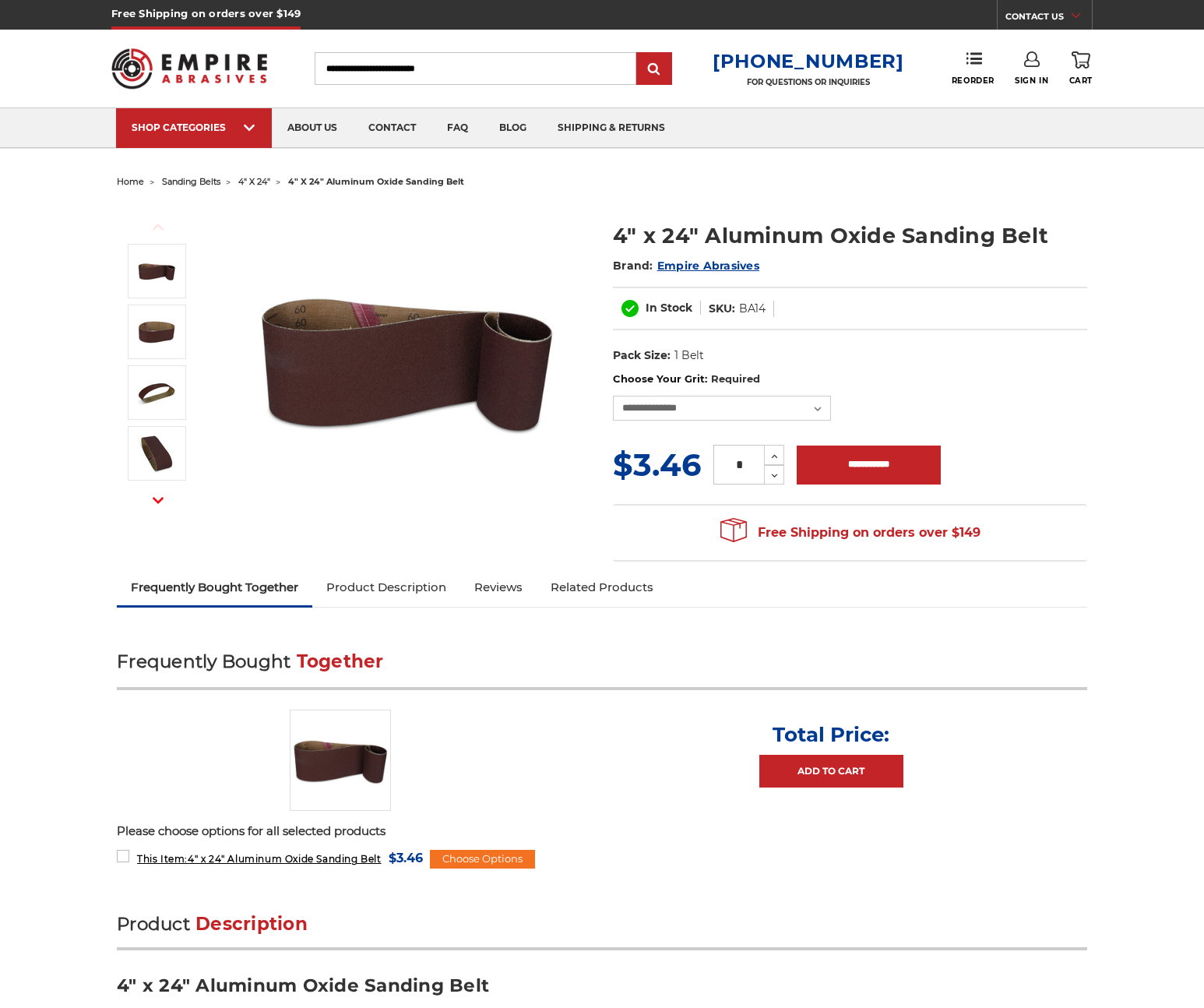 The height and width of the screenshot is (1008, 1204). What do you see at coordinates (157, 393) in the screenshot?
I see `img: 4" x 24" Sanding Belt - Aluminum Oxide` at bounding box center [157, 393].